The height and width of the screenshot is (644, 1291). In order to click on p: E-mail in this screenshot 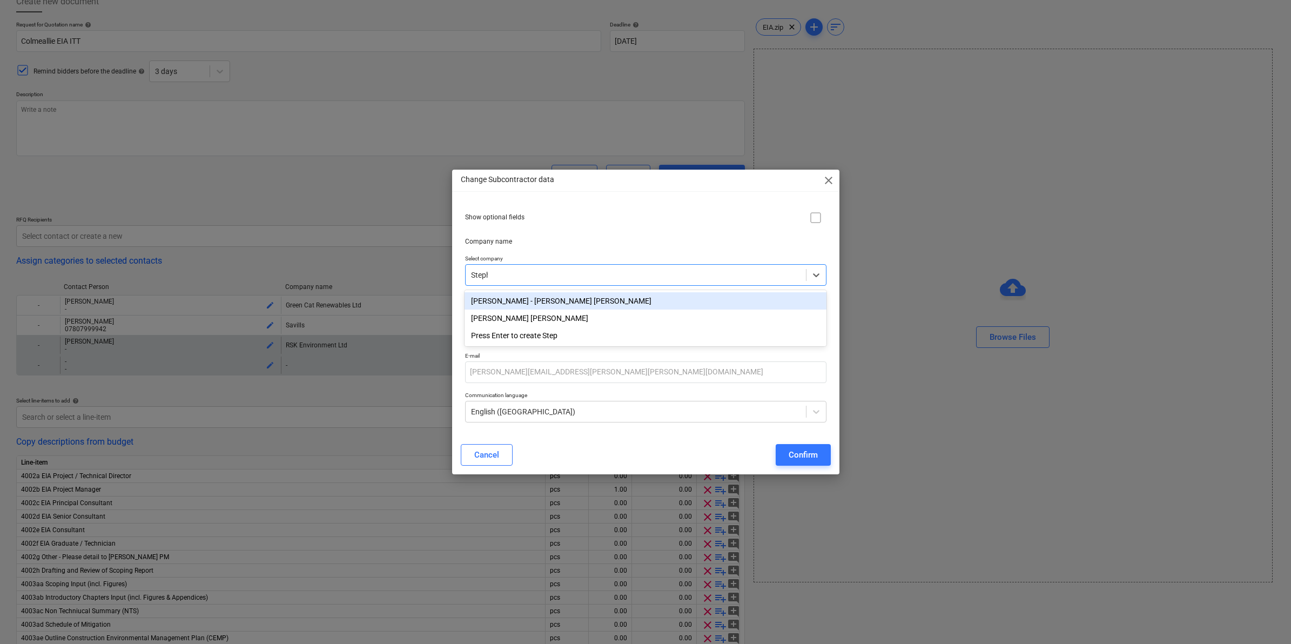, I will do `click(645, 356)`.